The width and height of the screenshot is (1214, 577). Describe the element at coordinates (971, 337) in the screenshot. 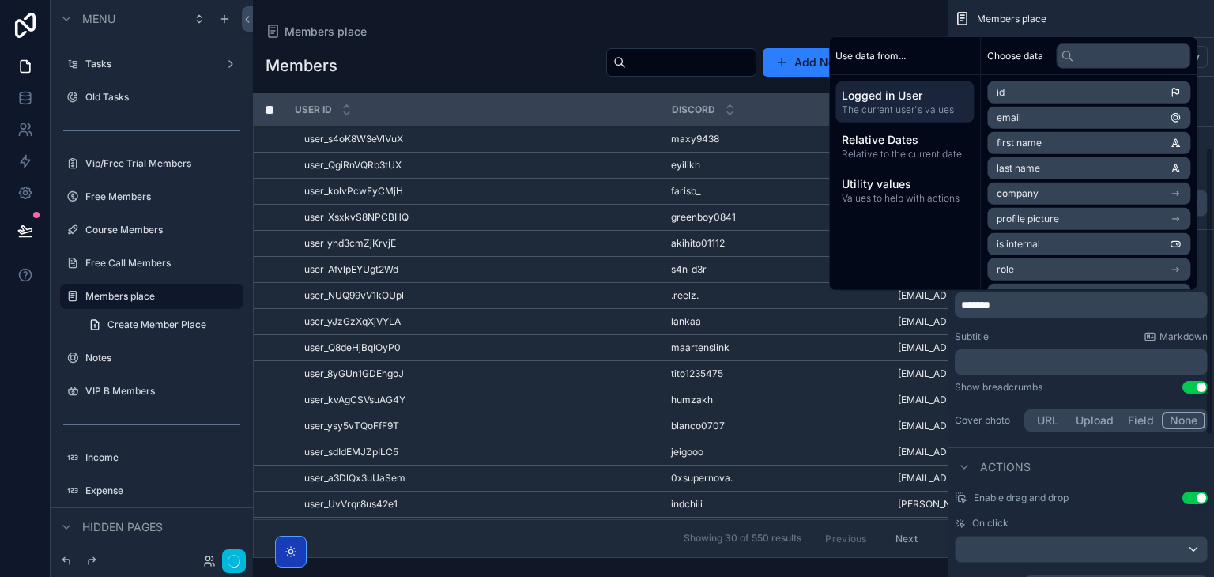

I see `label: Subtitle` at that location.